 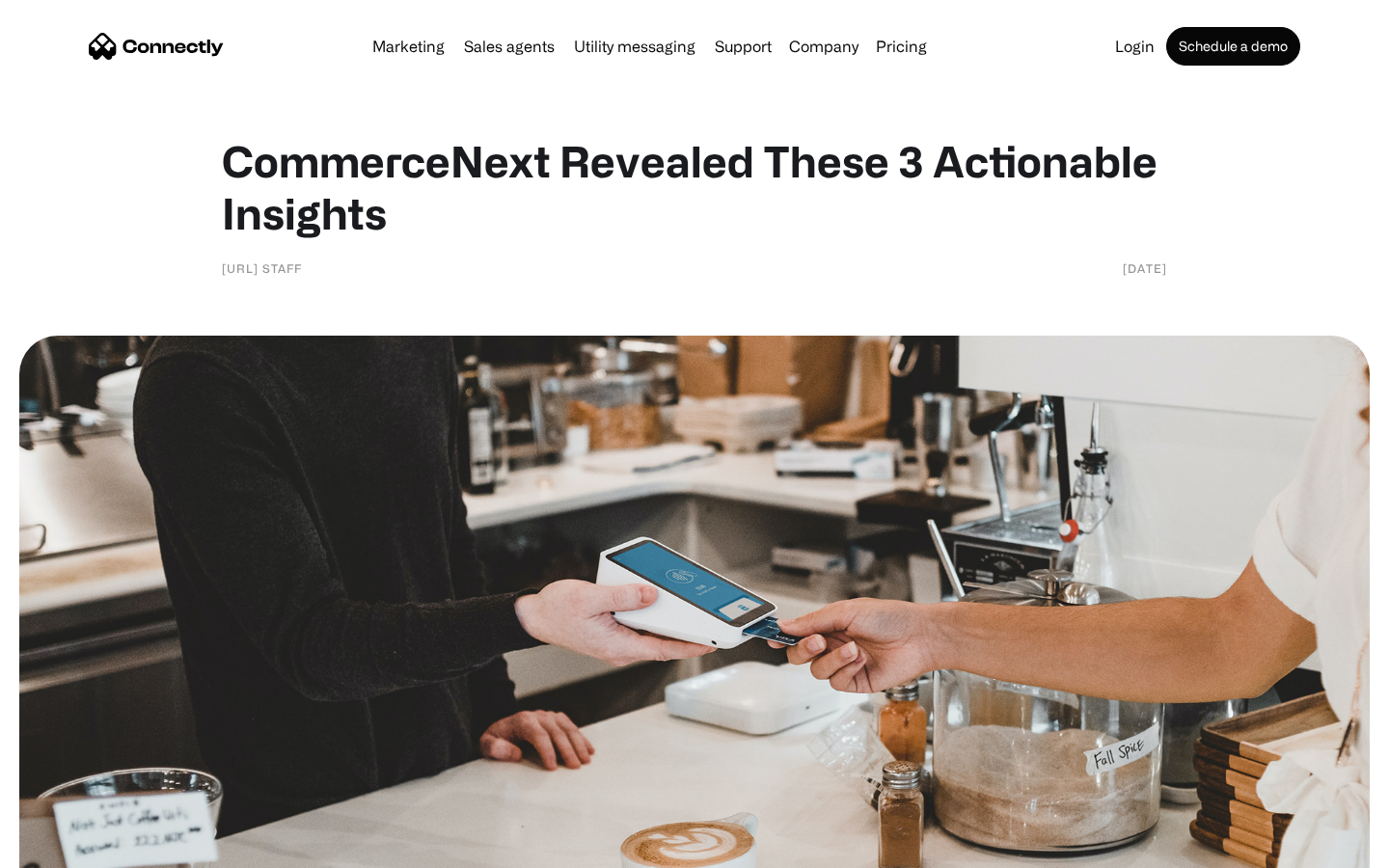 What do you see at coordinates (742, 46) in the screenshot?
I see `a: Support` at bounding box center [742, 46].